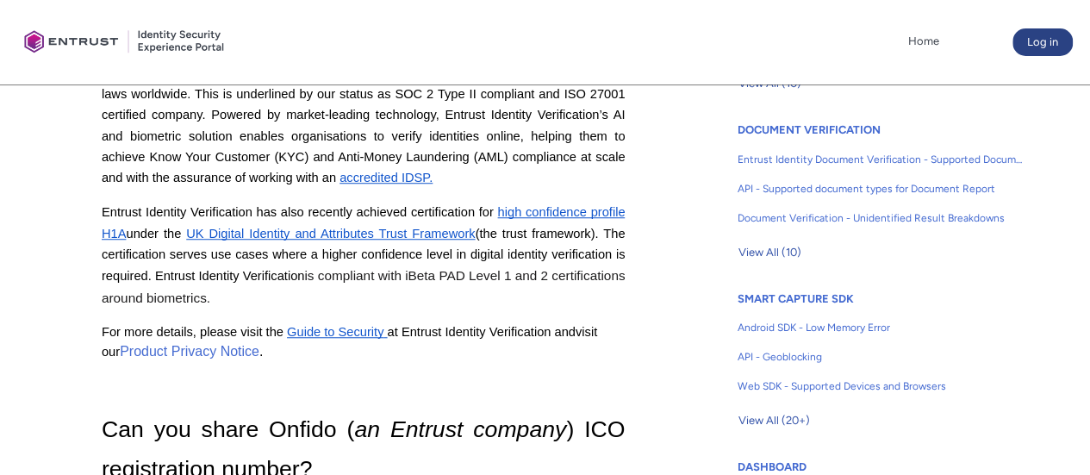  Describe the element at coordinates (365, 222) in the screenshot. I see `span: high confidence profile H1A` at that location.